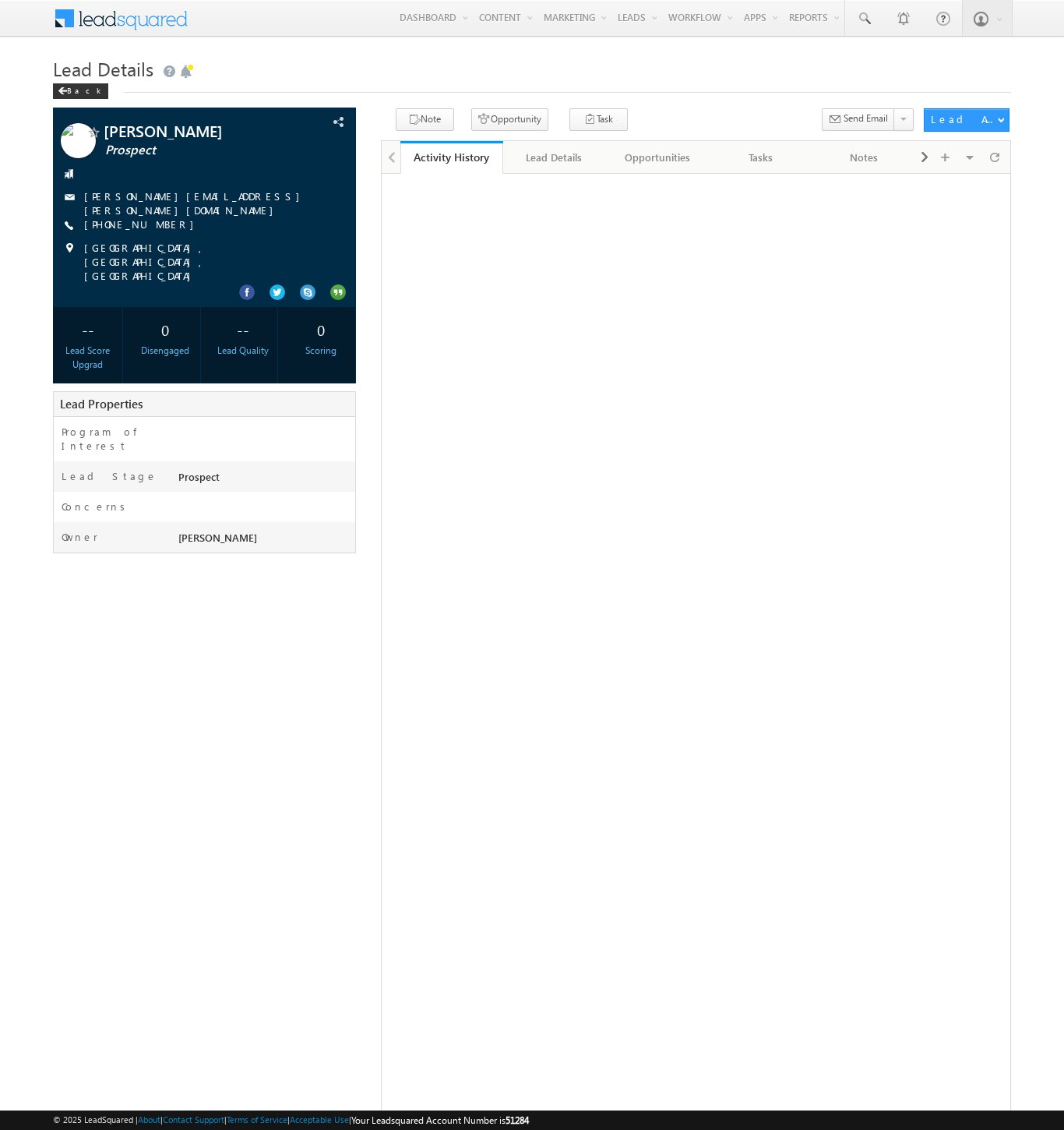 The width and height of the screenshot is (1064, 1130). What do you see at coordinates (243, 351) in the screenshot?
I see `div: Lead Quality` at bounding box center [243, 351].